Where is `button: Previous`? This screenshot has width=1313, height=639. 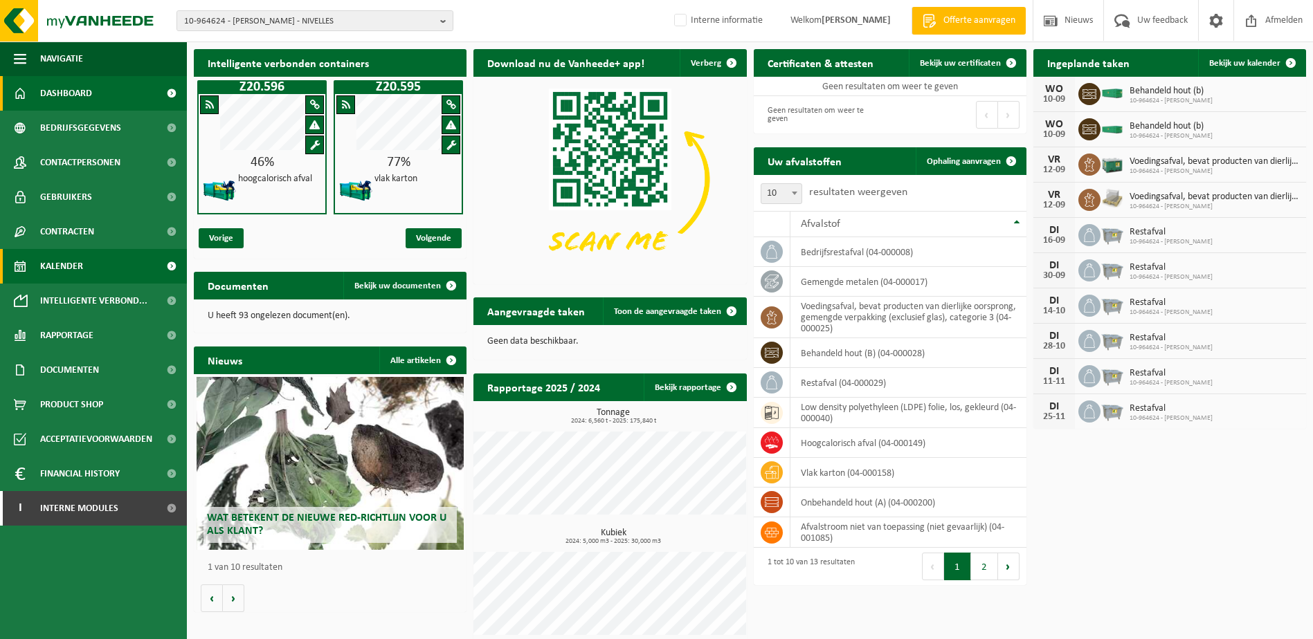
button: Previous is located at coordinates (933, 567).